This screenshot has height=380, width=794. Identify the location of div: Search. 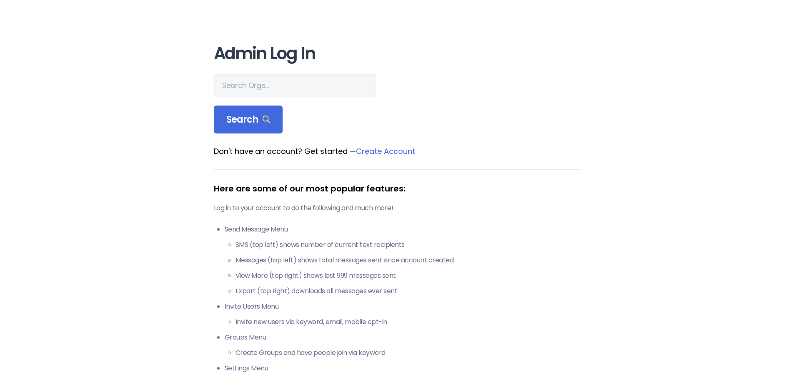
(248, 120).